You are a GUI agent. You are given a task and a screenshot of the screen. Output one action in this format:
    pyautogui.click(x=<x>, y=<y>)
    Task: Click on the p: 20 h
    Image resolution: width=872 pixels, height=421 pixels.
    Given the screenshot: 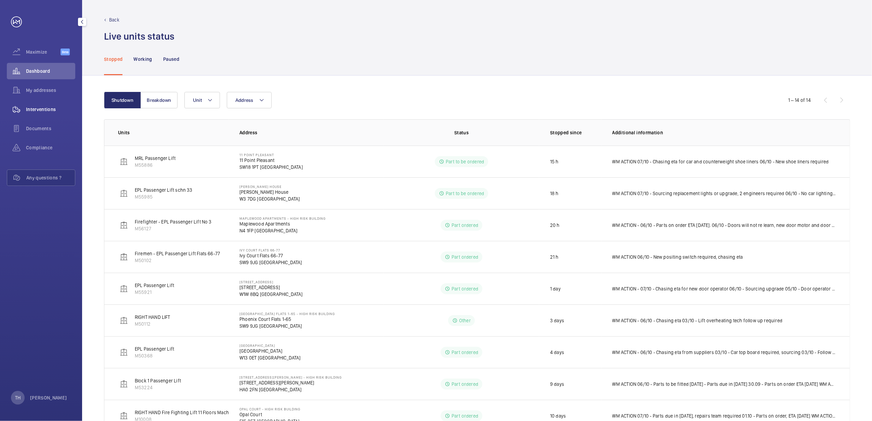 What is the action you would take?
    pyautogui.click(x=555, y=225)
    